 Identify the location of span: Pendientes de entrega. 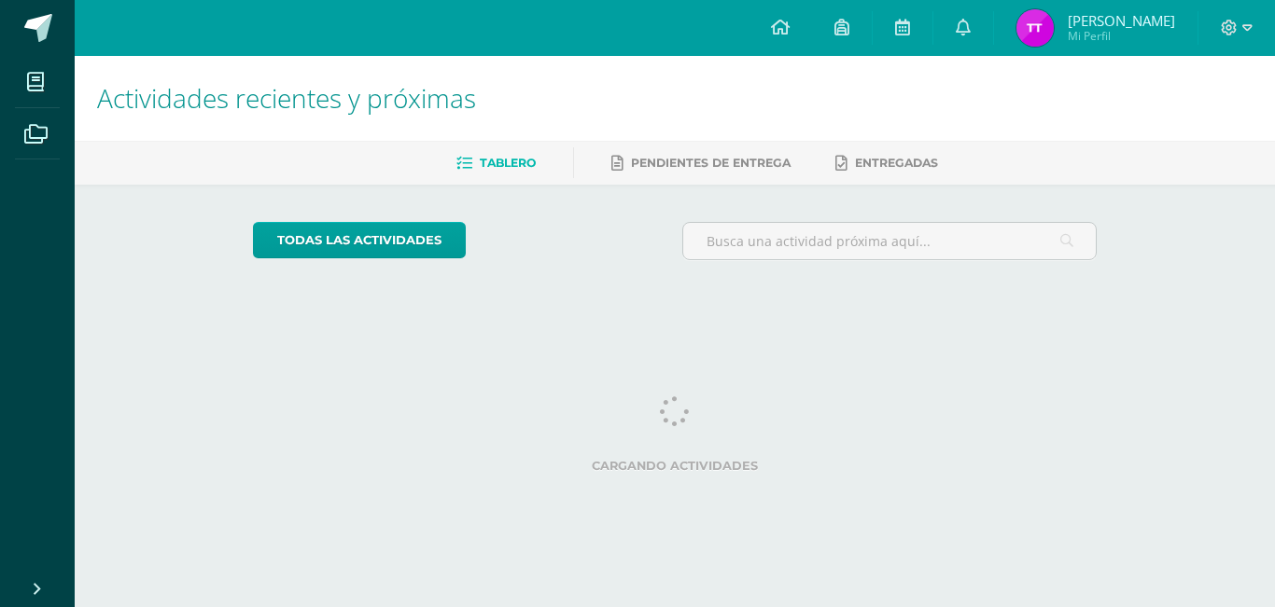
(710, 162).